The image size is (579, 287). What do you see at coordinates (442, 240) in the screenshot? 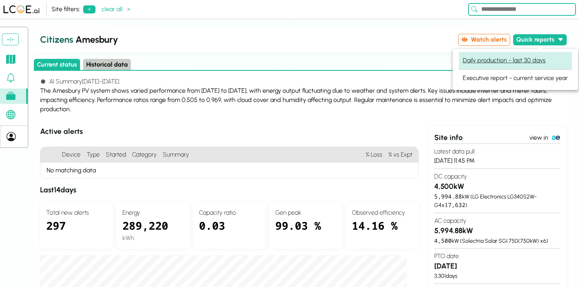
I see `span: 4,500` at bounding box center [442, 240].